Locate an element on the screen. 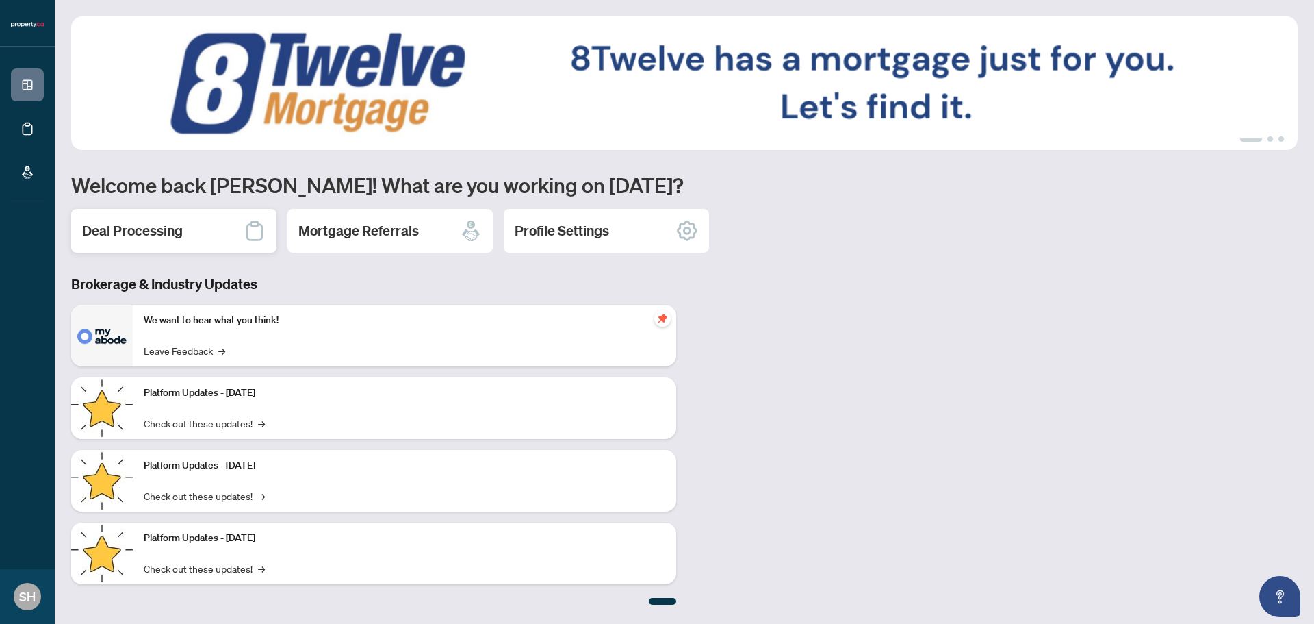 This screenshot has height=624, width=1314. button: 2 is located at coordinates (1271, 139).